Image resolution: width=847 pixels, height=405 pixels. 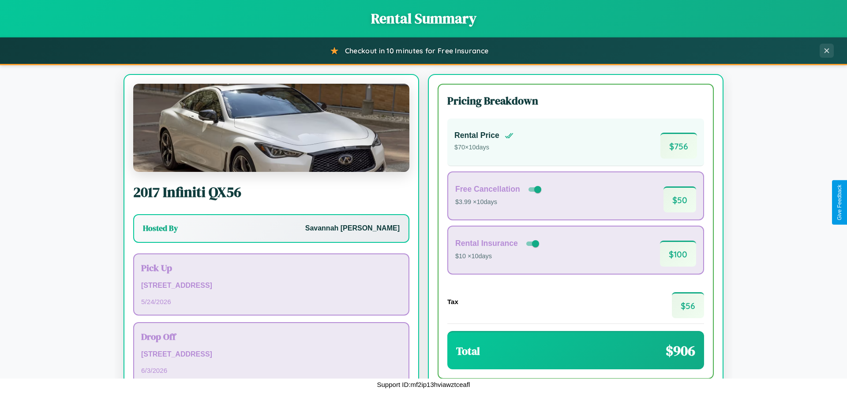 I want to click on span: Checkout in 10 minutes for Free Insurance, so click(x=416, y=51).